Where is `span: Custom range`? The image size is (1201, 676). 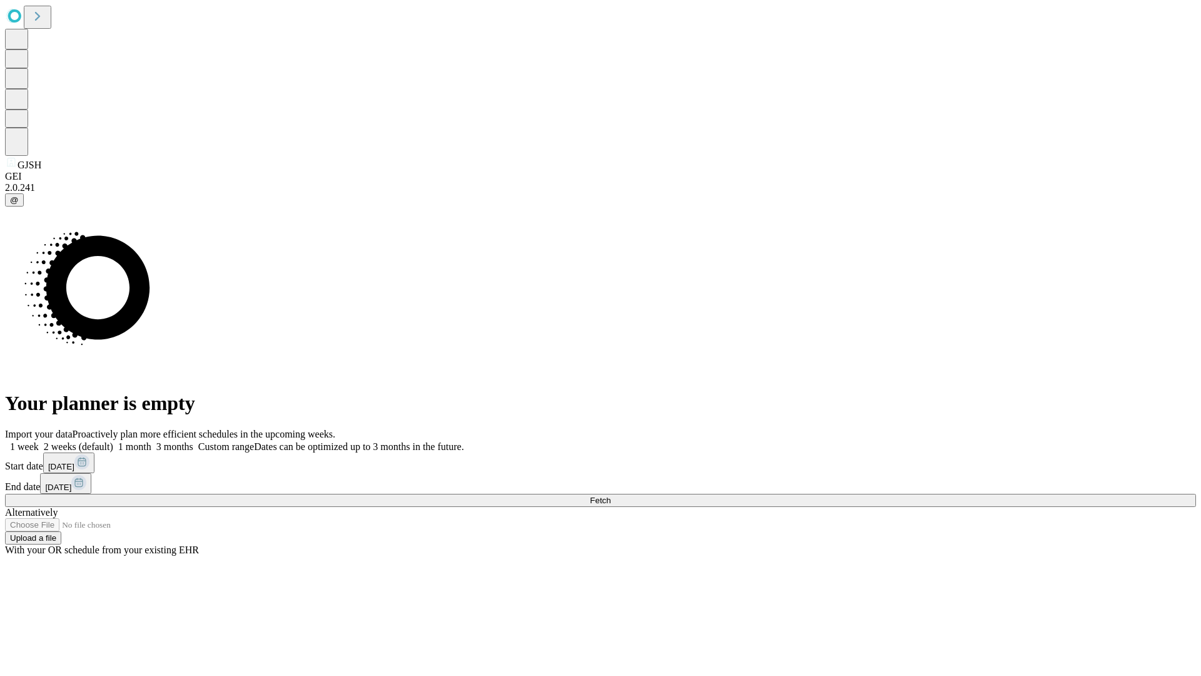 span: Custom range is located at coordinates (226, 446).